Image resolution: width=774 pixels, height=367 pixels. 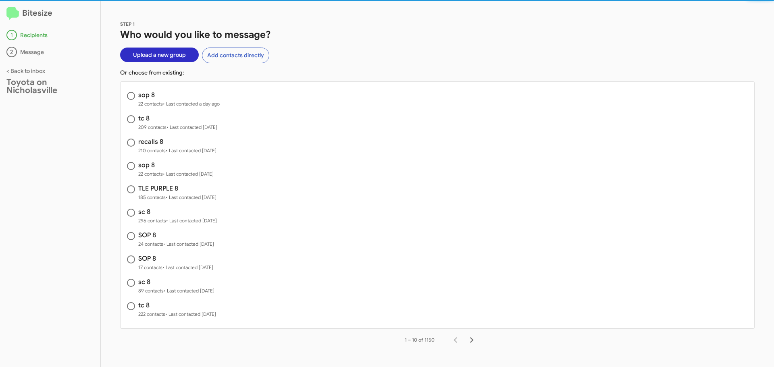 I want to click on div: 1 – 10 of 1150, so click(x=420, y=340).